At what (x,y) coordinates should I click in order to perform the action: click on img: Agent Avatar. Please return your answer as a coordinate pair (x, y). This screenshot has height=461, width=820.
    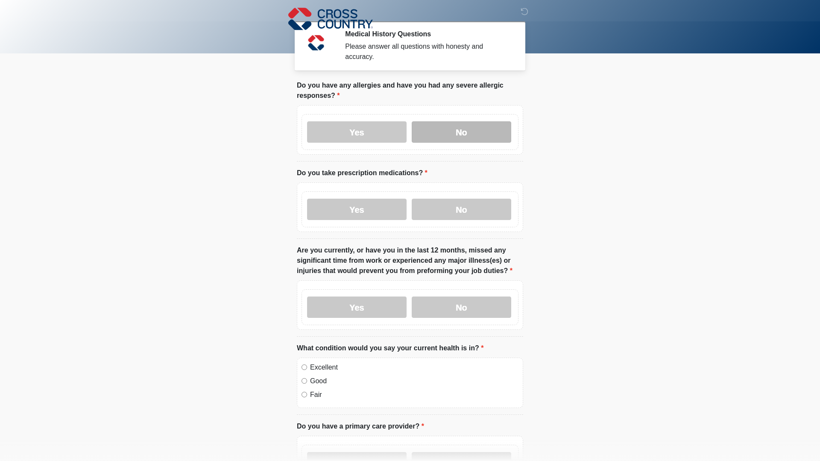
    Looking at the image, I should click on (316, 43).